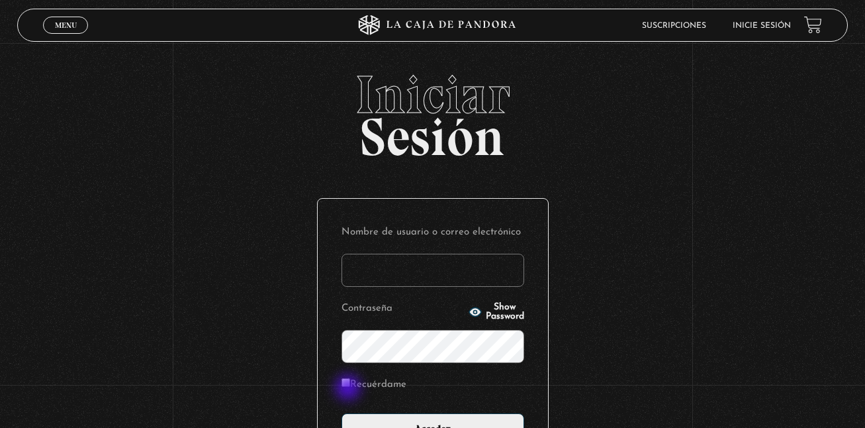 This screenshot has width=865, height=428. Describe the element at coordinates (403, 309) in the screenshot. I see `label: Contraseña` at that location.